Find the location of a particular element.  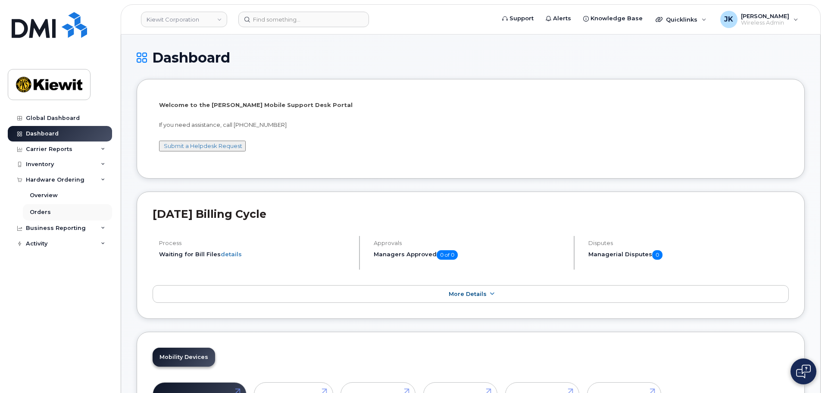

h4: Disputes is located at coordinates (688, 243).